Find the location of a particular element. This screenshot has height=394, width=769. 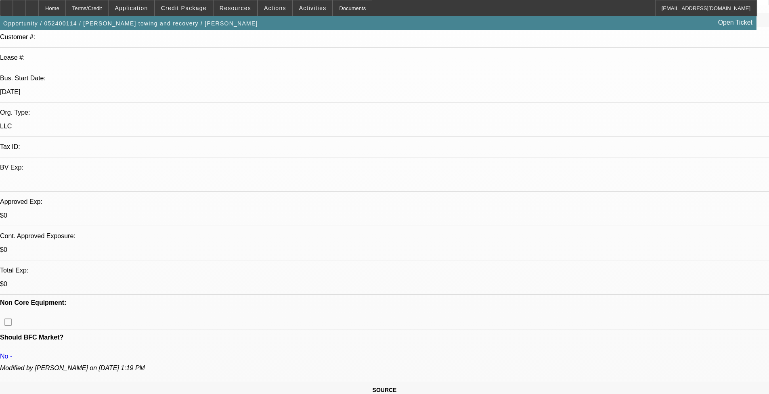

span: Resources is located at coordinates (235, 8).